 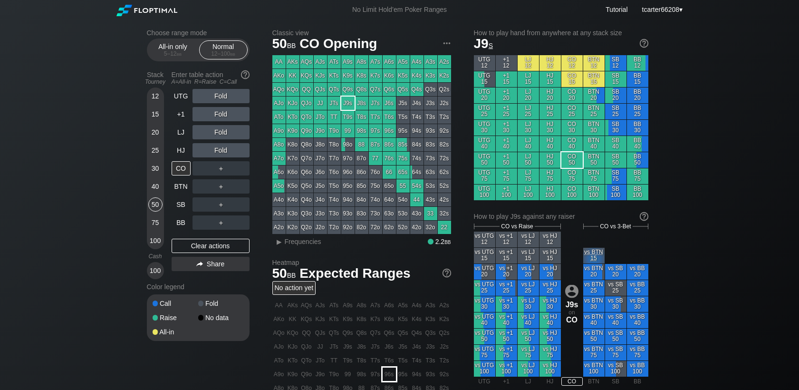 I want to click on div: K5o, so click(x=293, y=186).